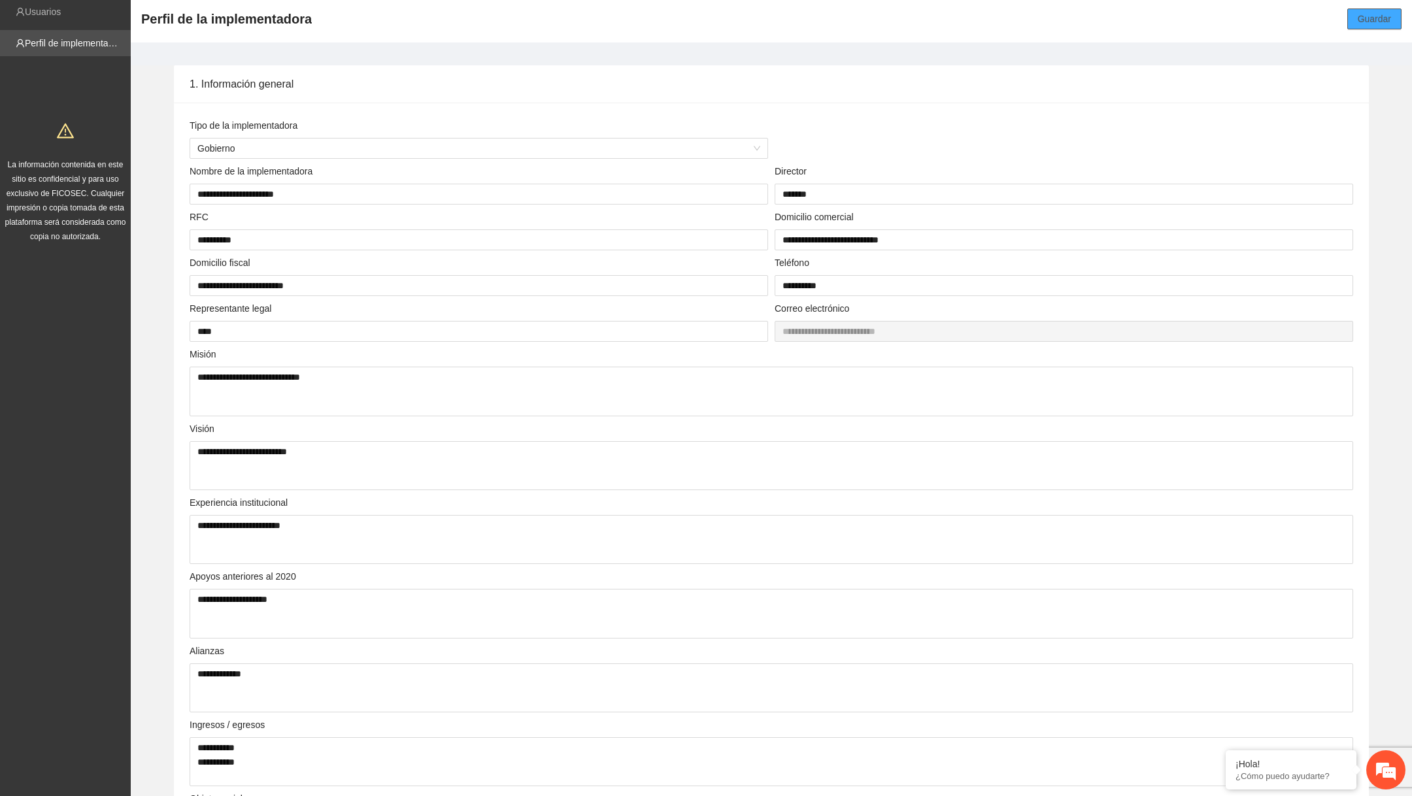 The width and height of the screenshot is (1412, 796). I want to click on span: La información contenida en este sitio es confidencial y para uso exclusivo de FICOSEC. Cualquier..., so click(65, 201).